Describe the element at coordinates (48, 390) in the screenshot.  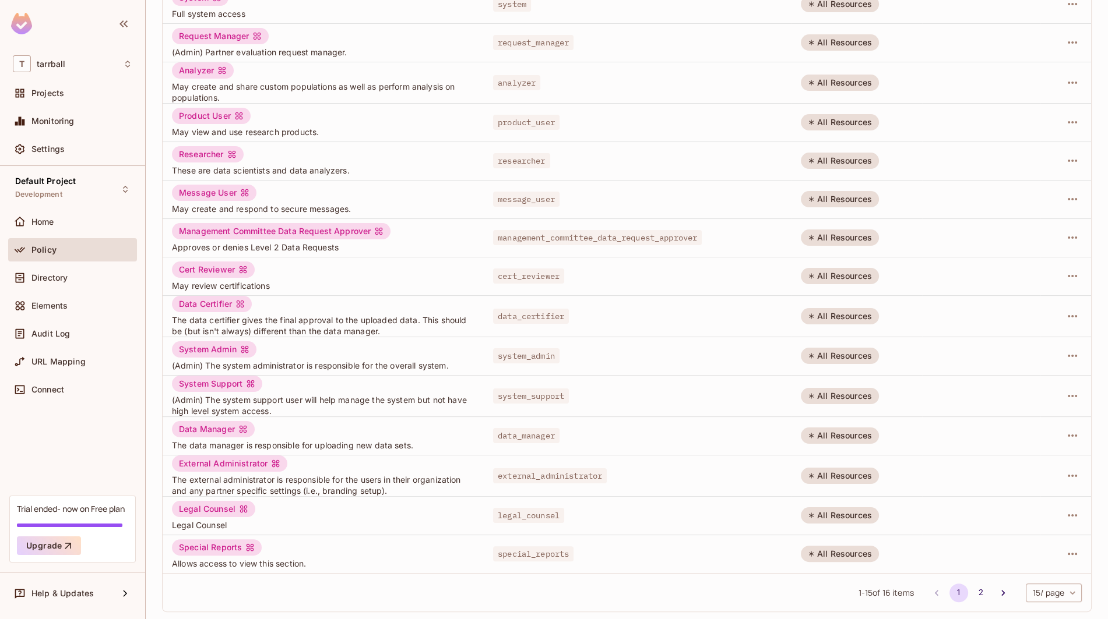
I see `span: Connect` at that location.